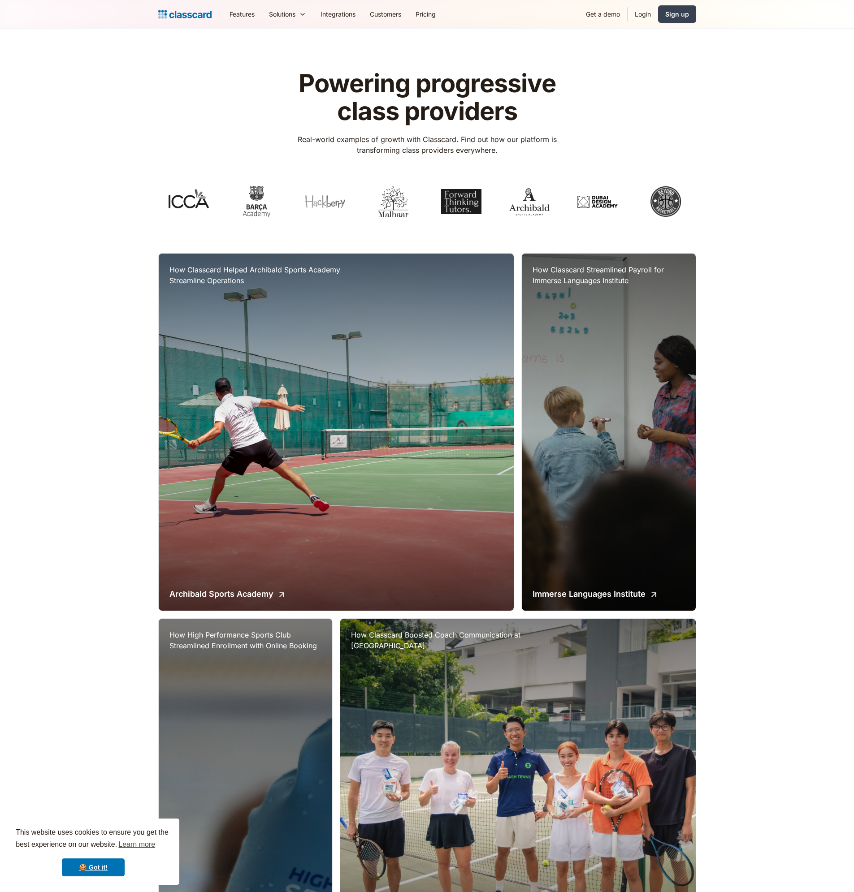  What do you see at coordinates (259, 275) in the screenshot?
I see `h3: How Classcard Helped Archibald Sports Academy Streamline Operations` at bounding box center [259, 275].